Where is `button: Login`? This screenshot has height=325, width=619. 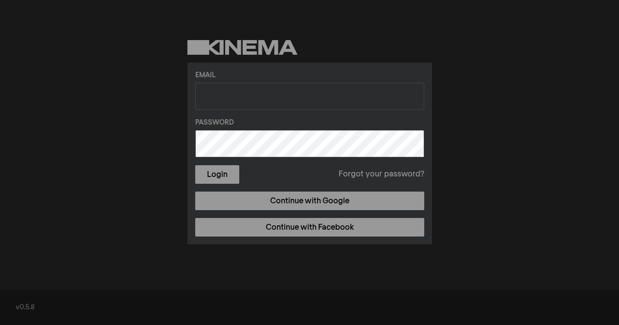
button: Login is located at coordinates (217, 175).